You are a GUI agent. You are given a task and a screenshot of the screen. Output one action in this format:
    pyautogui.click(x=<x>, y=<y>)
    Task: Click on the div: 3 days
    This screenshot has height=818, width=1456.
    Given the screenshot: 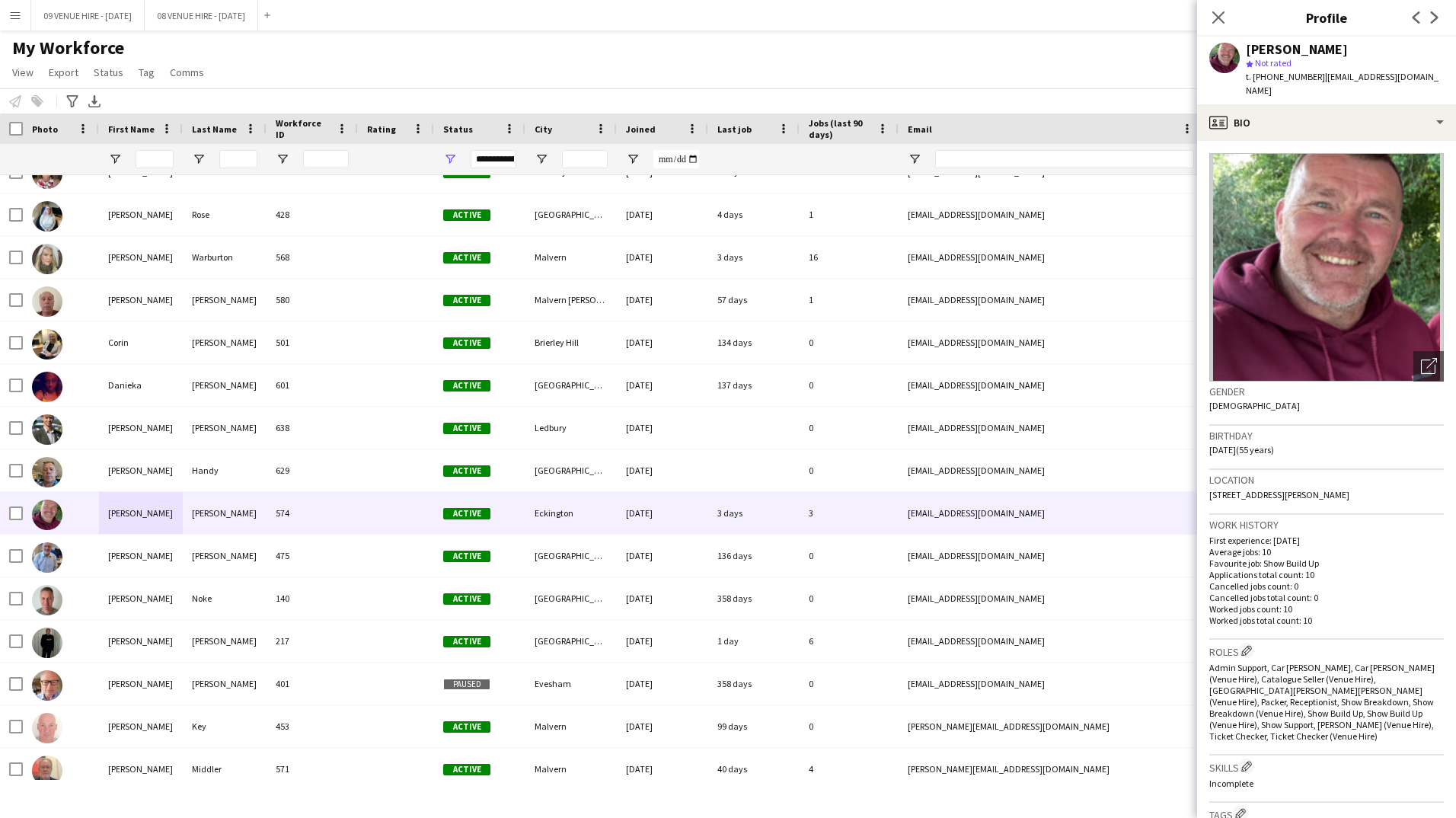 What is the action you would take?
    pyautogui.click(x=754, y=257)
    